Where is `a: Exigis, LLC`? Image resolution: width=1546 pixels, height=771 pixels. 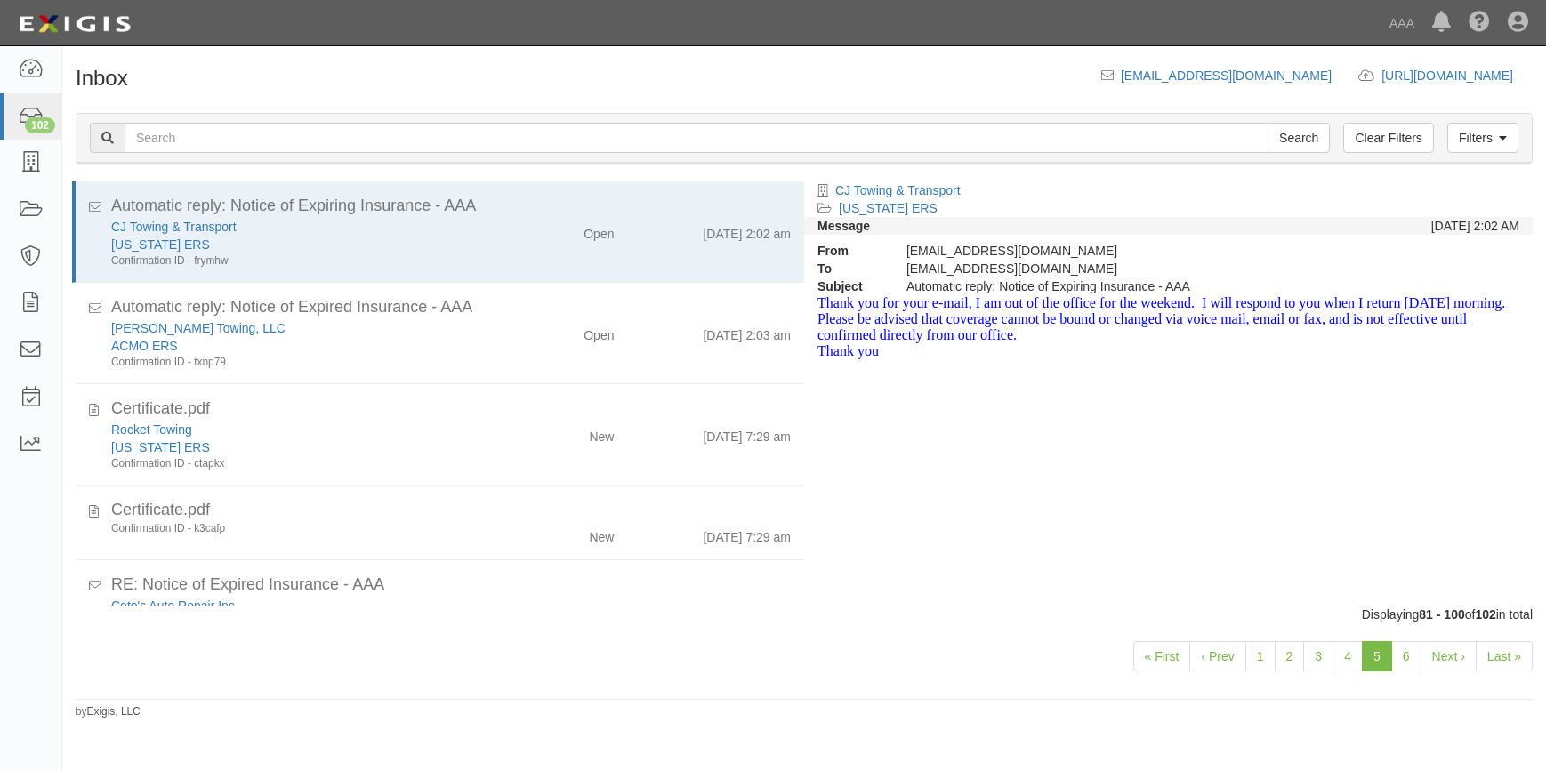 a: Exigis, LLC is located at coordinates (114, 712).